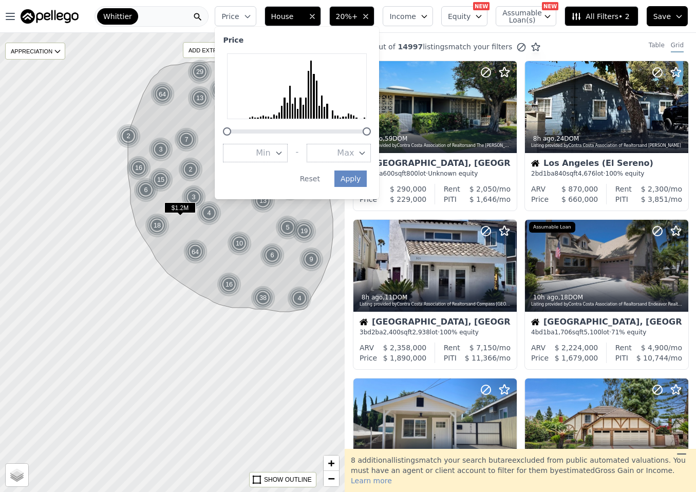 The image size is (696, 492). What do you see at coordinates (652, 358) in the screenshot?
I see `span: $ 10,744` at bounding box center [652, 358].